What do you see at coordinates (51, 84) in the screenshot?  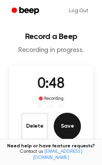 I see `span: 0:48` at bounding box center [51, 84].